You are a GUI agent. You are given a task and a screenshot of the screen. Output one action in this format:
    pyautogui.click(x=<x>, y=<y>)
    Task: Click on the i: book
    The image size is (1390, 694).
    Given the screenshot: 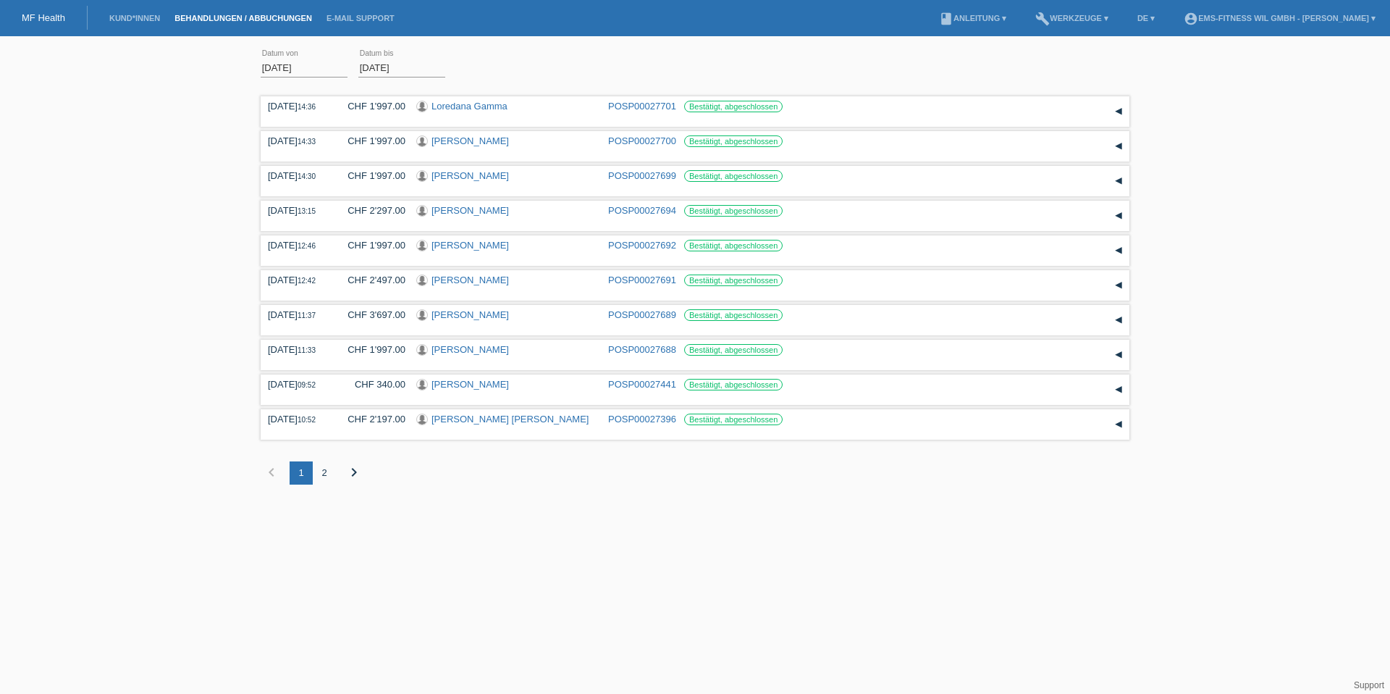 What is the action you would take?
    pyautogui.click(x=946, y=19)
    